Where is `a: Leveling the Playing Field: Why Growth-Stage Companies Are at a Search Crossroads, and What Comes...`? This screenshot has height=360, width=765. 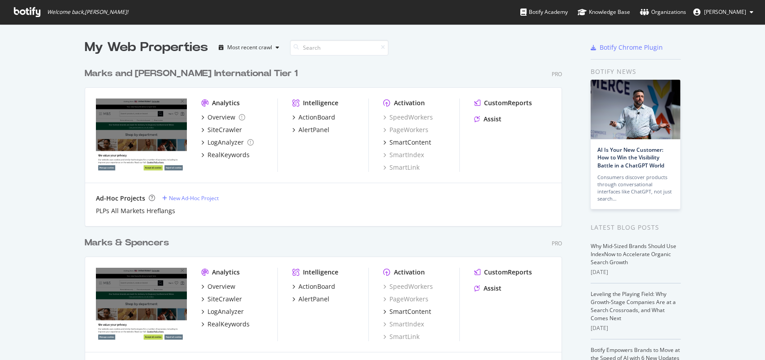
a: Leveling the Playing Field: Why Growth-Stage Companies Are at a Search Crossroads, and What Comes... is located at coordinates (633, 306).